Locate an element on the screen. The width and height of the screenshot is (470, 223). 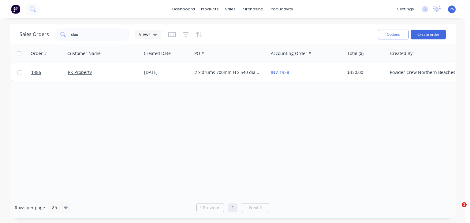
h1: Sales Orders is located at coordinates (34, 34).